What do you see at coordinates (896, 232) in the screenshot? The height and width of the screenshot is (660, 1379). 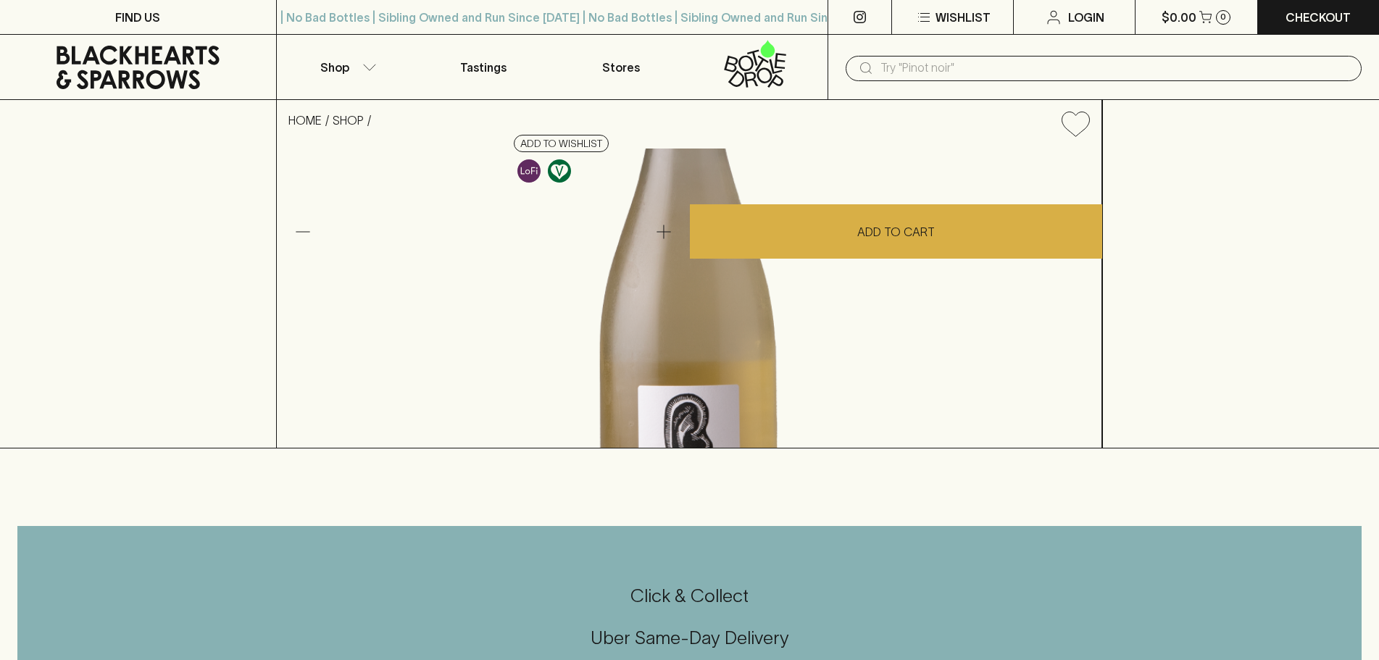 I see `p: ADD TO CART` at bounding box center [896, 232].